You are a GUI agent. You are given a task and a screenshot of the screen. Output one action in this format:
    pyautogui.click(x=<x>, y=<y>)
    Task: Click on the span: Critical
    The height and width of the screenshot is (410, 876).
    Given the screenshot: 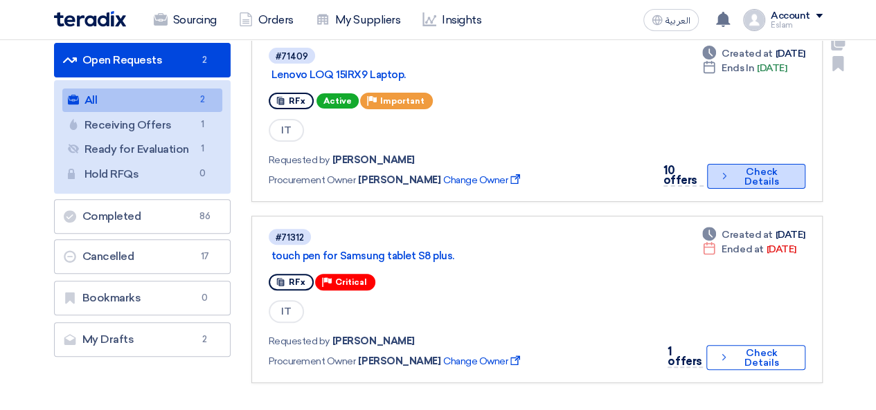 What is the action you would take?
    pyautogui.click(x=351, y=282)
    